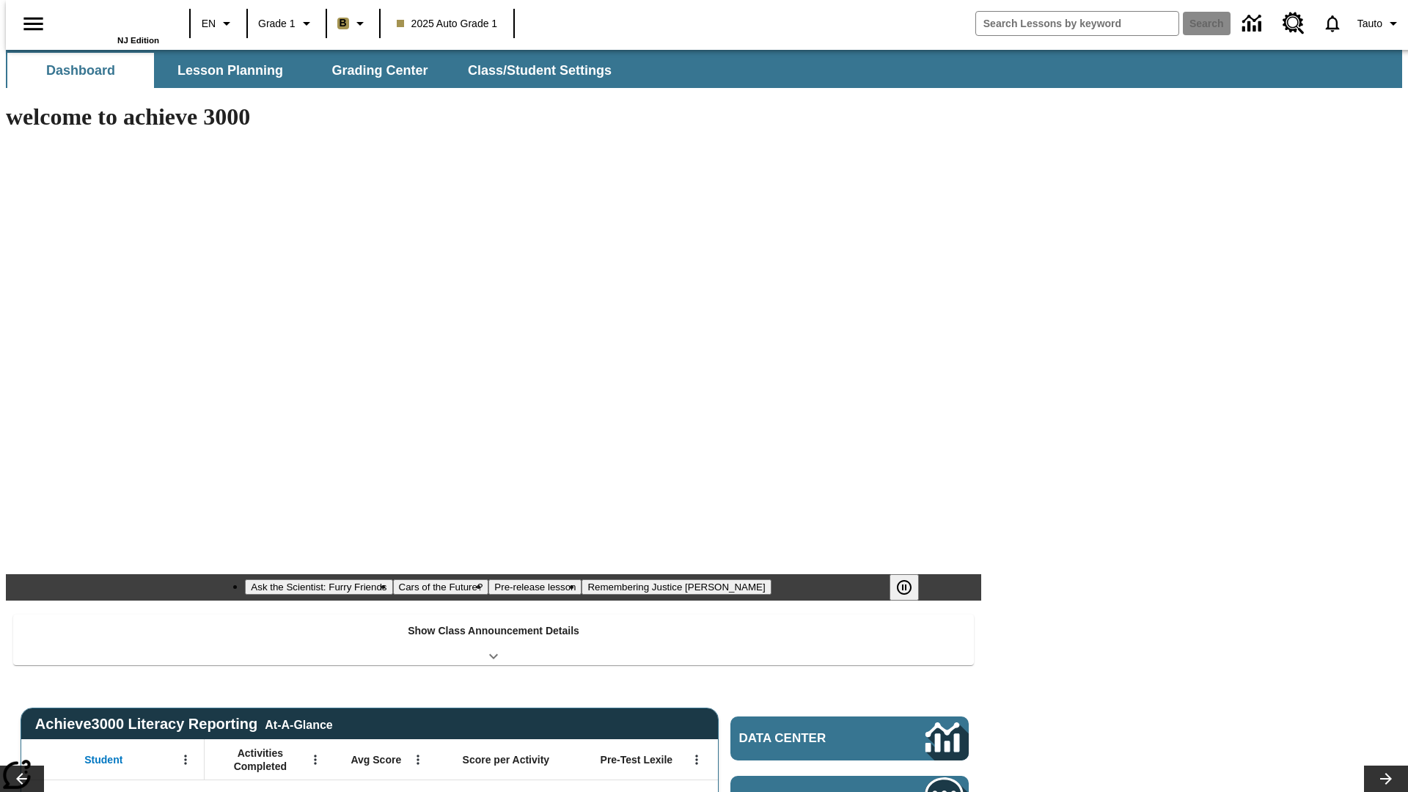  What do you see at coordinates (1294, 23) in the screenshot?
I see `a: Resource Center, Will open in new tab` at bounding box center [1294, 23].